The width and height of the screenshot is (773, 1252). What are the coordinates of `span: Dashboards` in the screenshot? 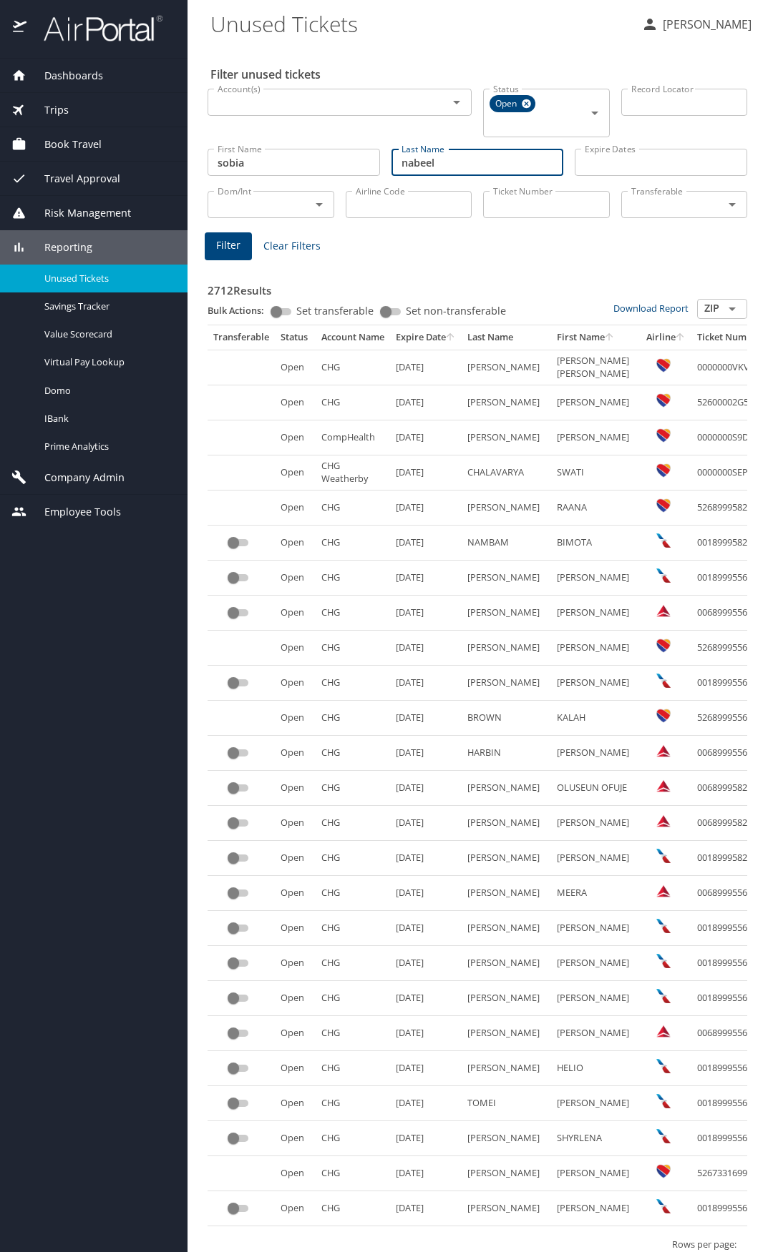 It's located at (64, 76).